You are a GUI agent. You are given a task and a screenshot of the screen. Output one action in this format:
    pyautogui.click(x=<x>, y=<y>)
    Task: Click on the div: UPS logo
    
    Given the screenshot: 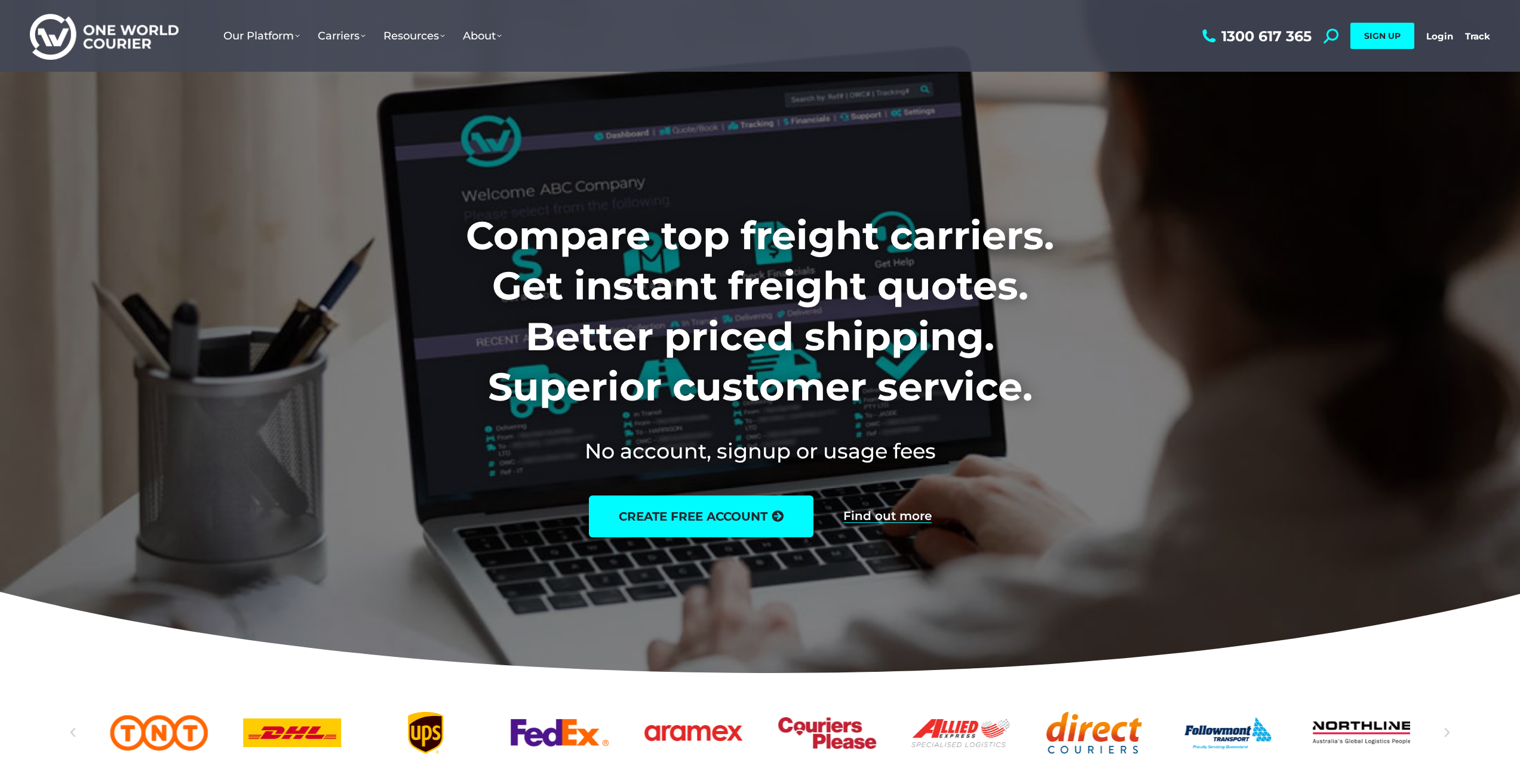 What is the action you would take?
    pyautogui.click(x=426, y=732)
    